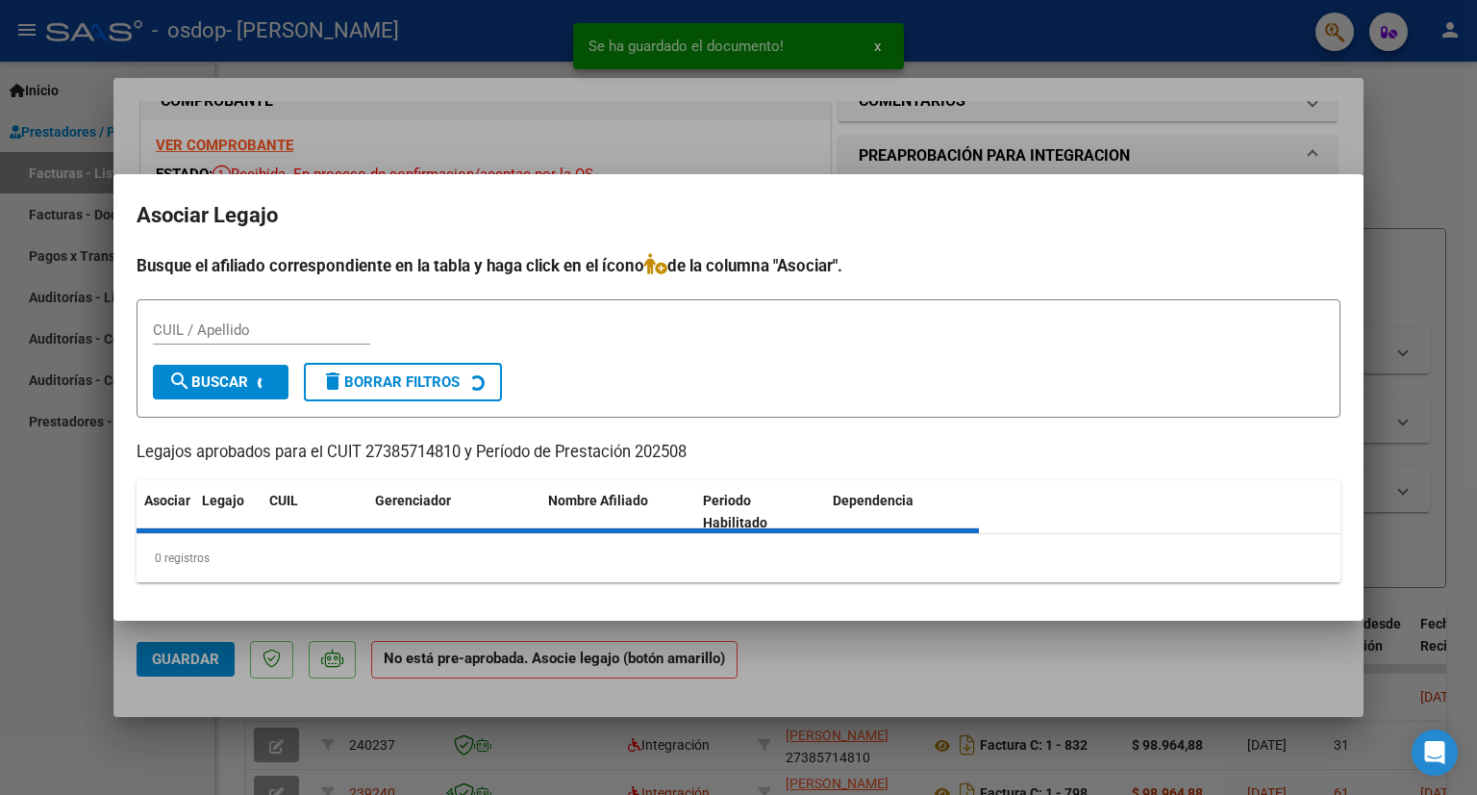 This screenshot has height=795, width=1477. Describe the element at coordinates (165, 512) in the screenshot. I see `datatable-header-cell: Asociar` at that location.